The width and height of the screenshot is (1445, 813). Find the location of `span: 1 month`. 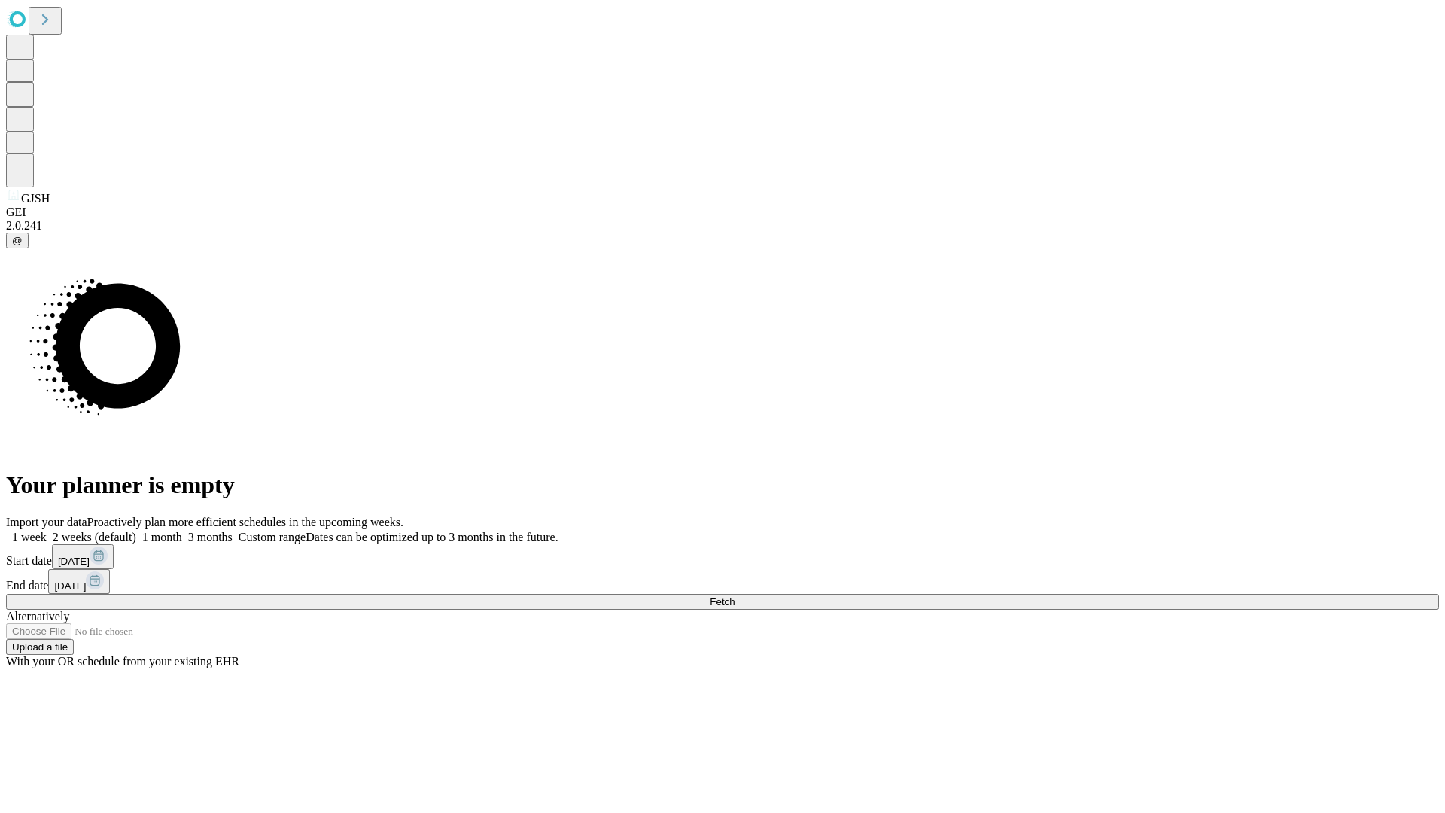

span: 1 month is located at coordinates (162, 537).